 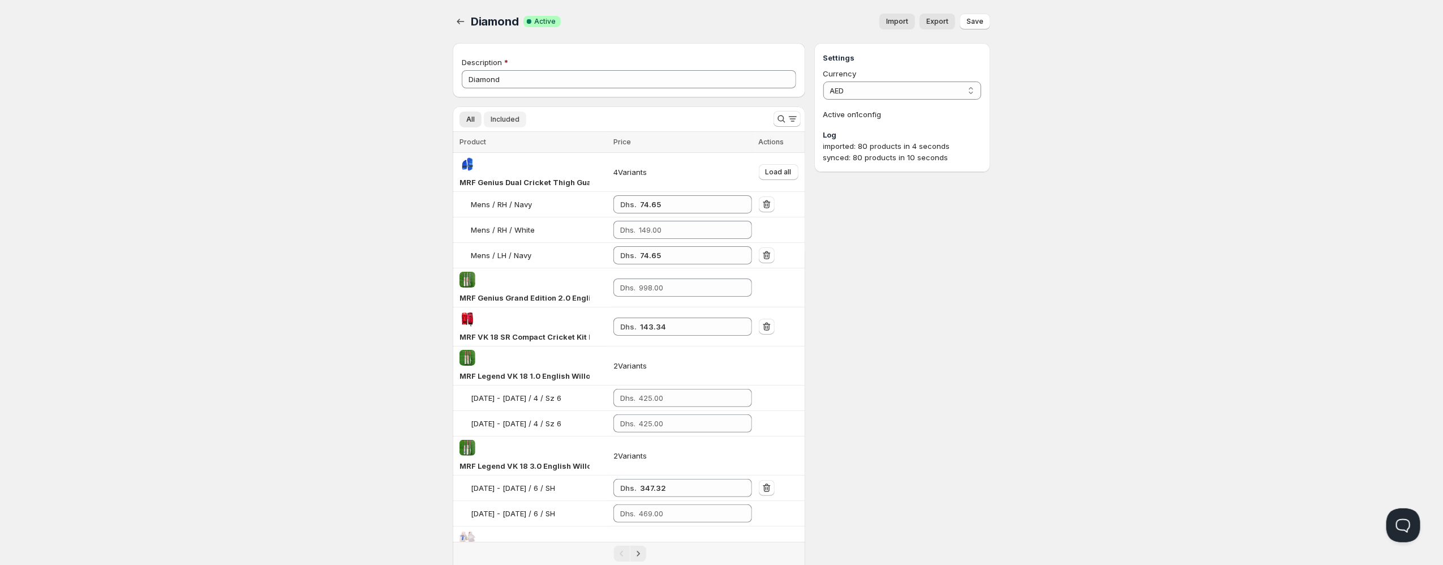 I want to click on div: 1030 - 1039 / 4 / Sz 6, so click(x=516, y=423).